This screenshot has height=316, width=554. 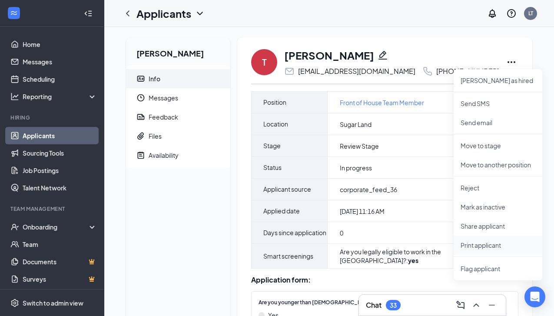 I want to click on svg: ChevronLeft, so click(x=128, y=13).